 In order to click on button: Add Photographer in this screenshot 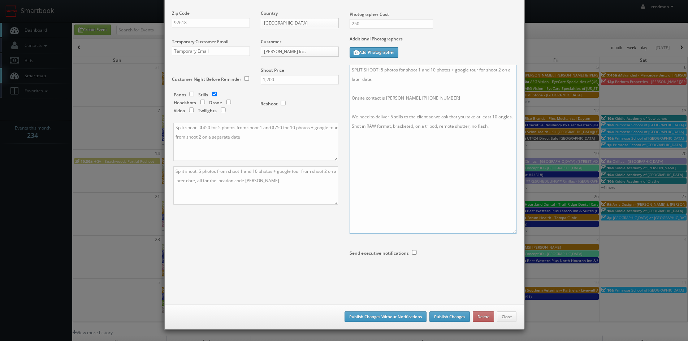, I will do `click(374, 52)`.